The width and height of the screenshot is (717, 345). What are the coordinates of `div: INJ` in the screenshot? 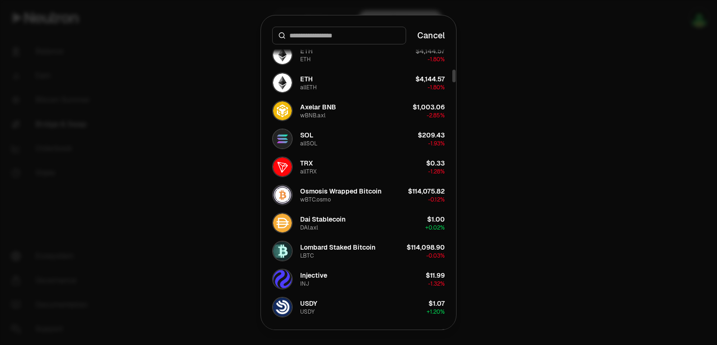 It's located at (304, 283).